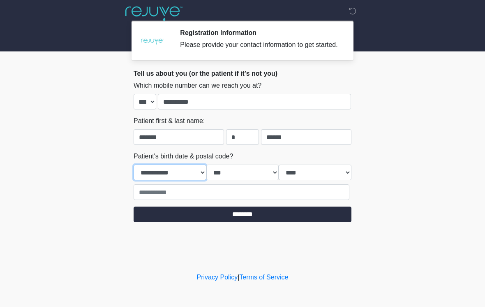  I want to click on h2: Registration Information, so click(259, 32).